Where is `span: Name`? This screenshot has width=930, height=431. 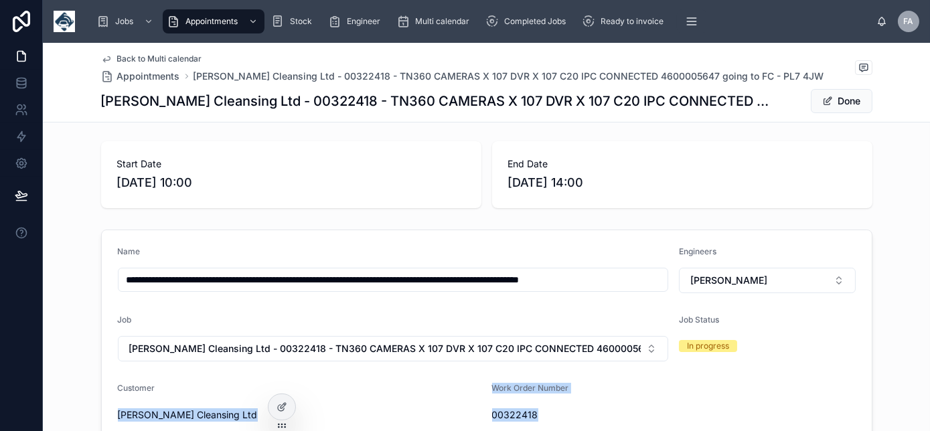 span: Name is located at coordinates (129, 251).